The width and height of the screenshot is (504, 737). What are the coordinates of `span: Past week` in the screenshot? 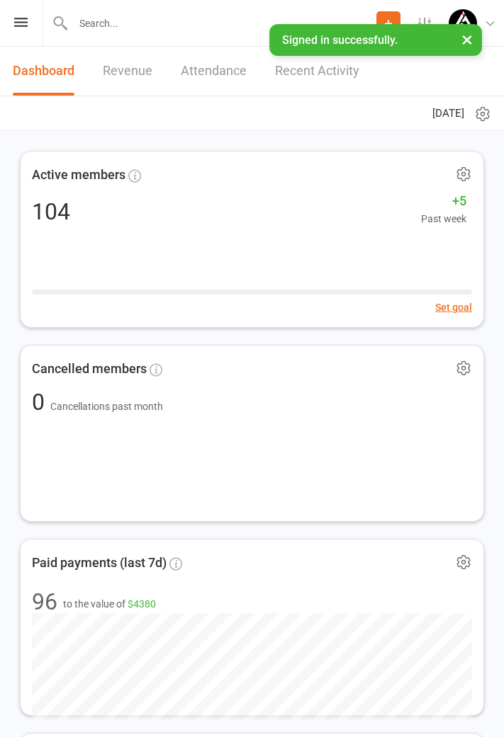 It's located at (443, 219).